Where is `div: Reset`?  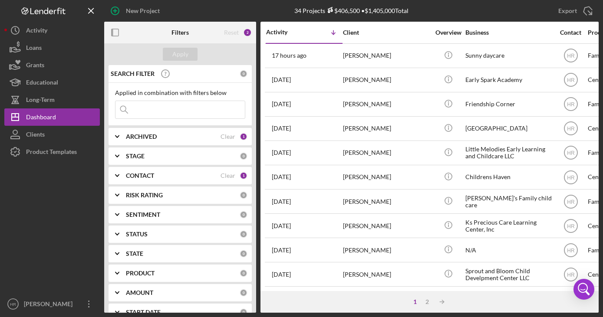 div: Reset is located at coordinates (231, 33).